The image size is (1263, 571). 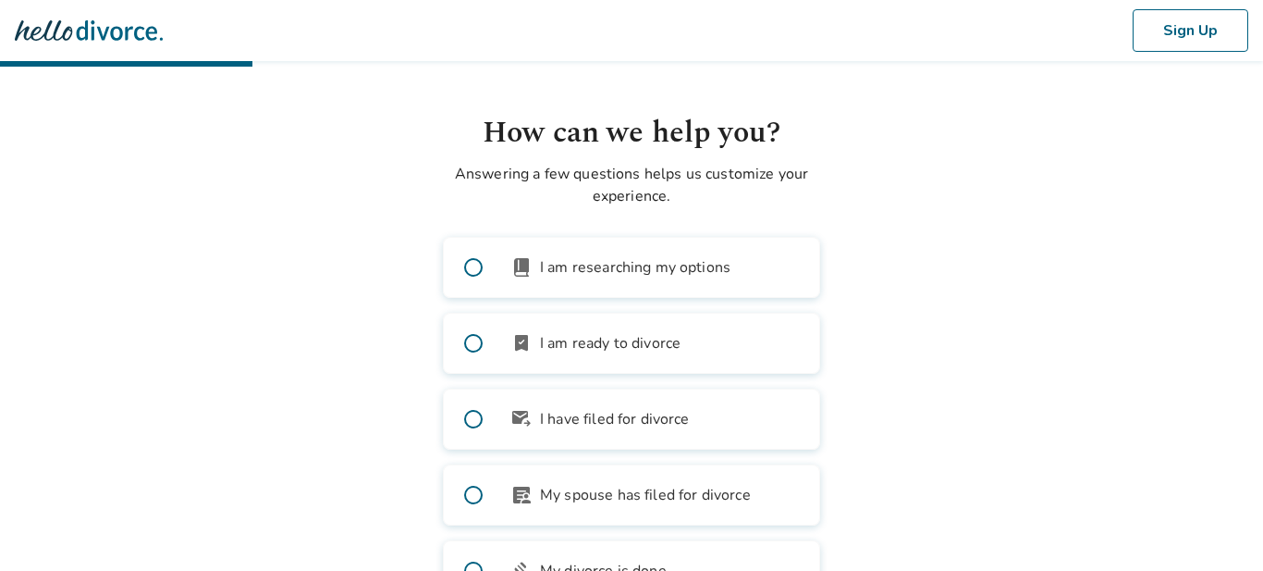 I want to click on span: I am researching my options, so click(x=635, y=267).